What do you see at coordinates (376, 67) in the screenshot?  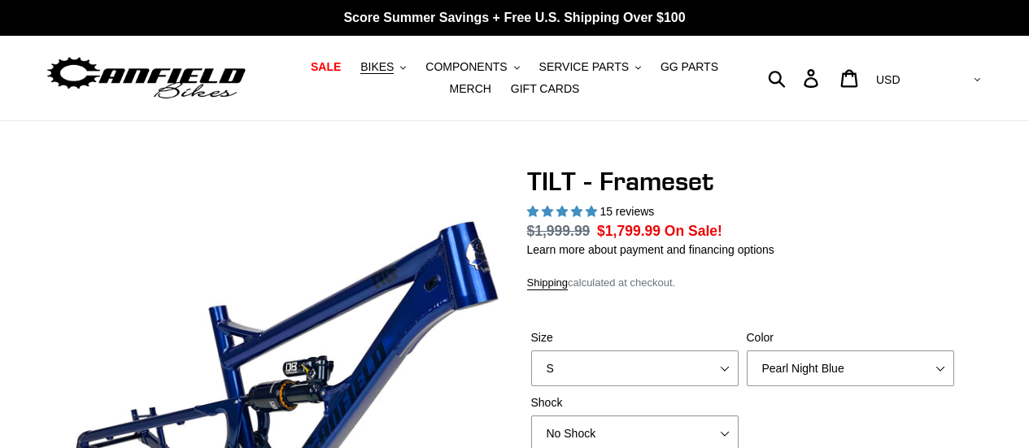 I see `span: BIKES` at bounding box center [376, 67].